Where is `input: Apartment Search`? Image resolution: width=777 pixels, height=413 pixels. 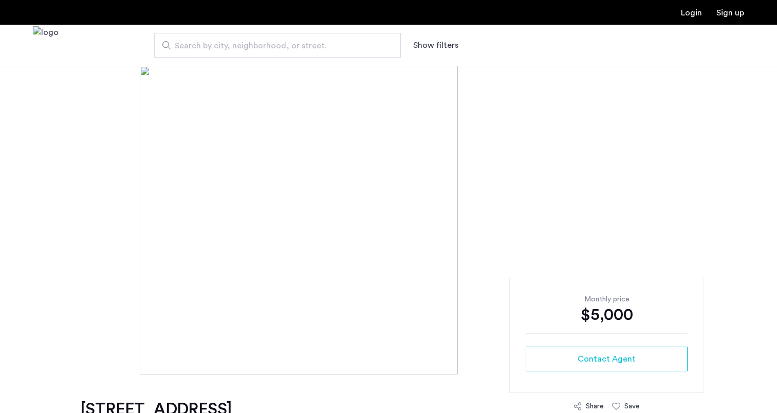
input: Apartment Search is located at coordinates (277, 45).